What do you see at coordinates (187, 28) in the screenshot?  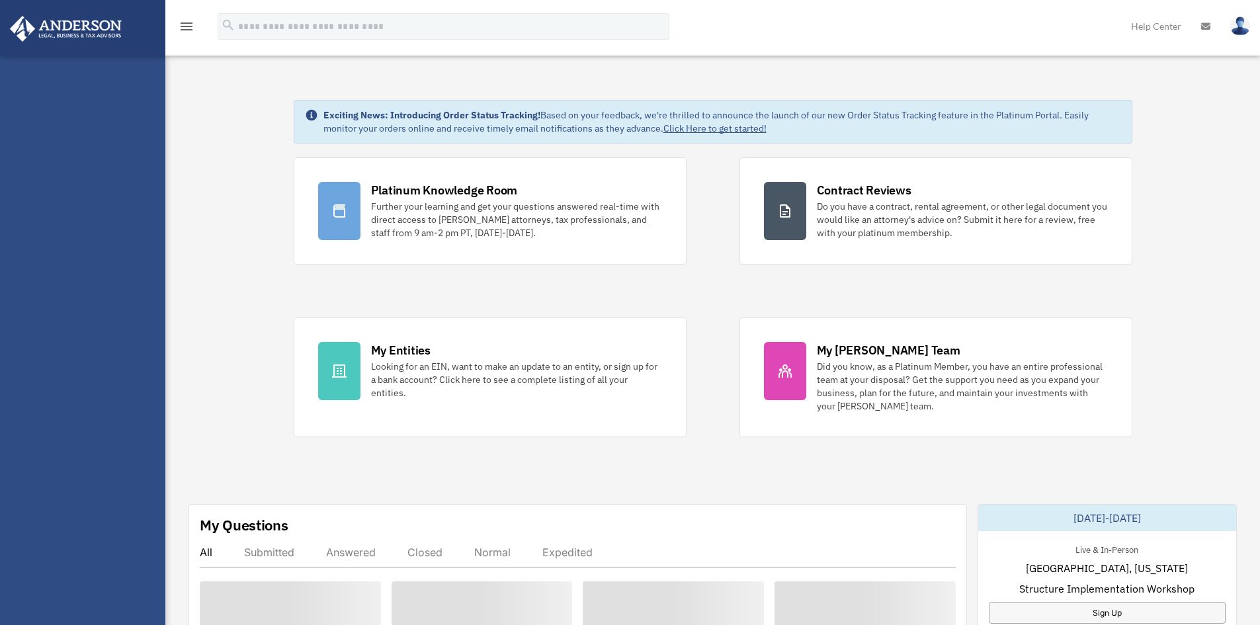 I see `a: menu` at bounding box center [187, 28].